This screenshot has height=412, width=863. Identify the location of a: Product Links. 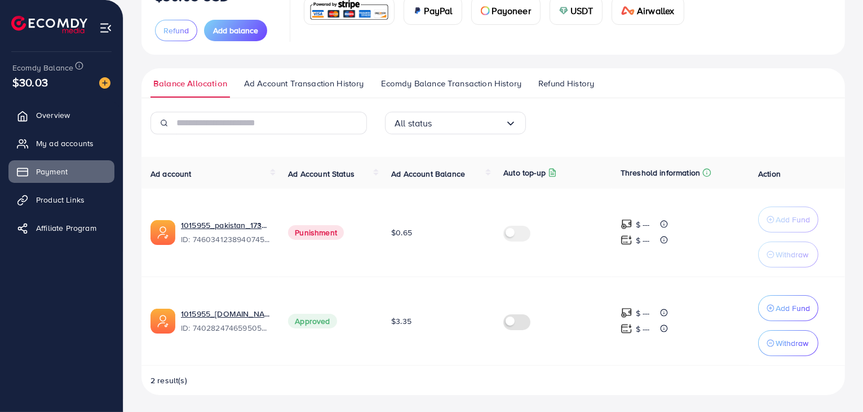
(61, 200).